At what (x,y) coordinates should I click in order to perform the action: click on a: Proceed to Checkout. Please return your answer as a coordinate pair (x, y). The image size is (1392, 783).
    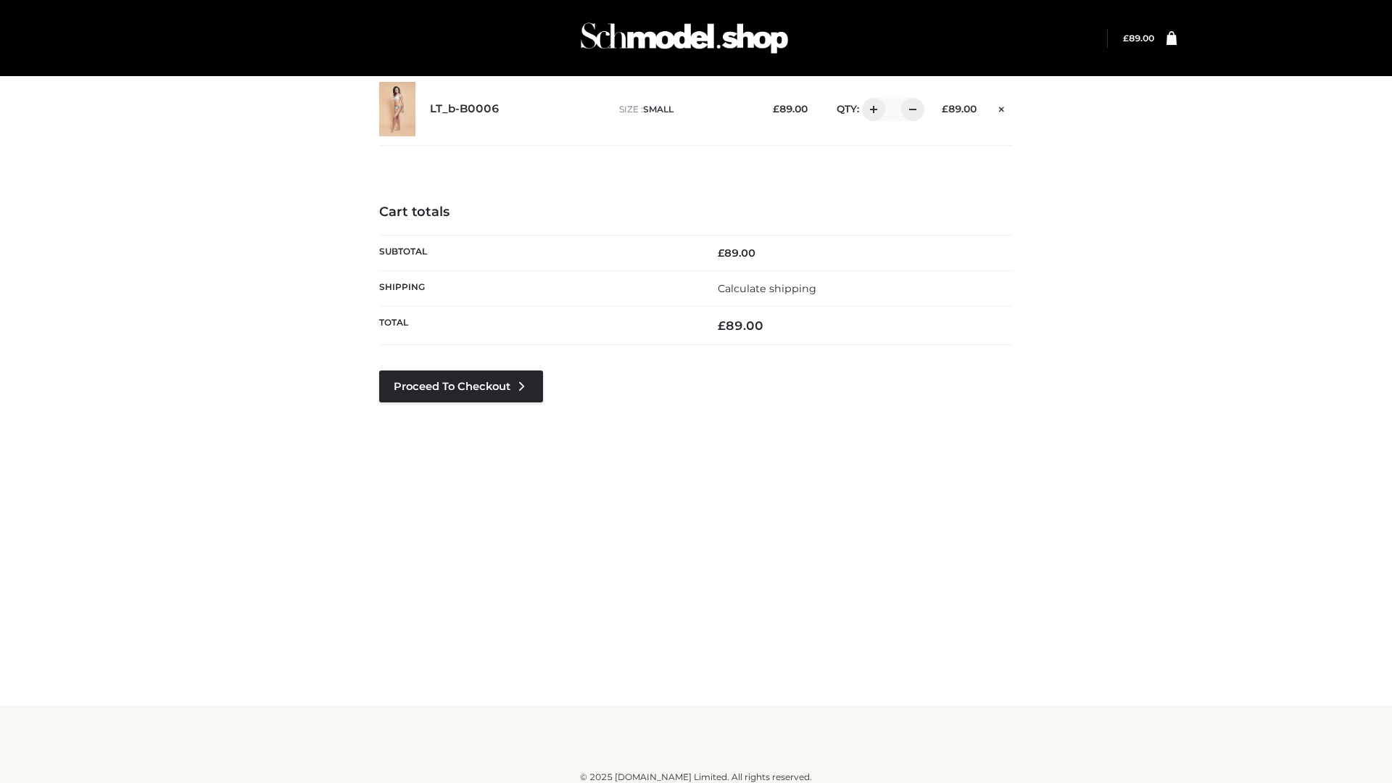
    Looking at the image, I should click on (461, 386).